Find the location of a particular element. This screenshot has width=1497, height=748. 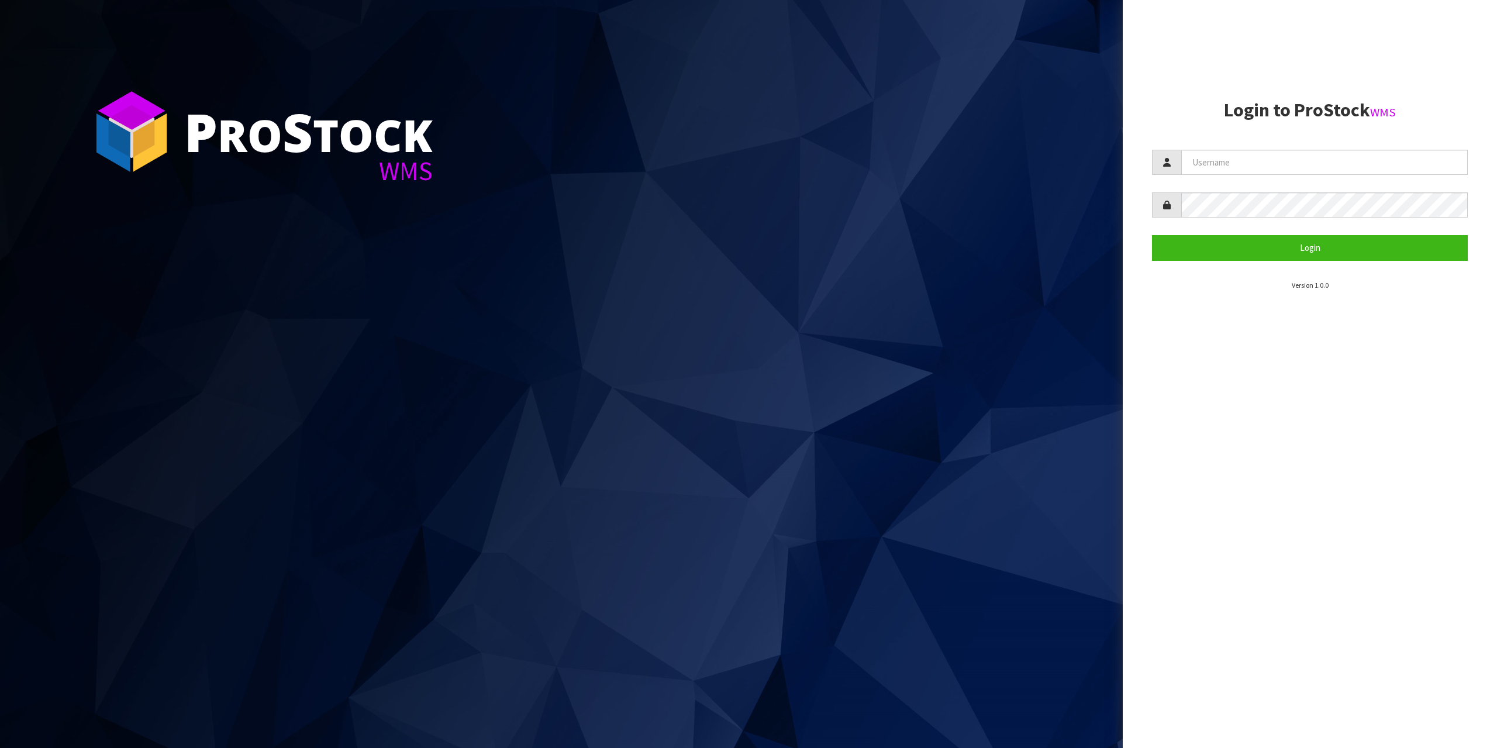

h2: Login to ProStock is located at coordinates (1310, 110).